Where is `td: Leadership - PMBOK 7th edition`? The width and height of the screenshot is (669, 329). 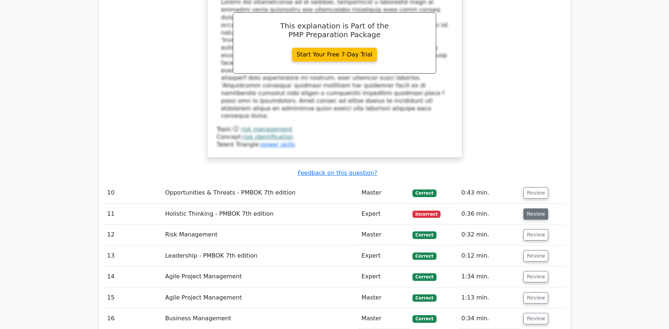
td: Leadership - PMBOK 7th edition is located at coordinates (260, 256).